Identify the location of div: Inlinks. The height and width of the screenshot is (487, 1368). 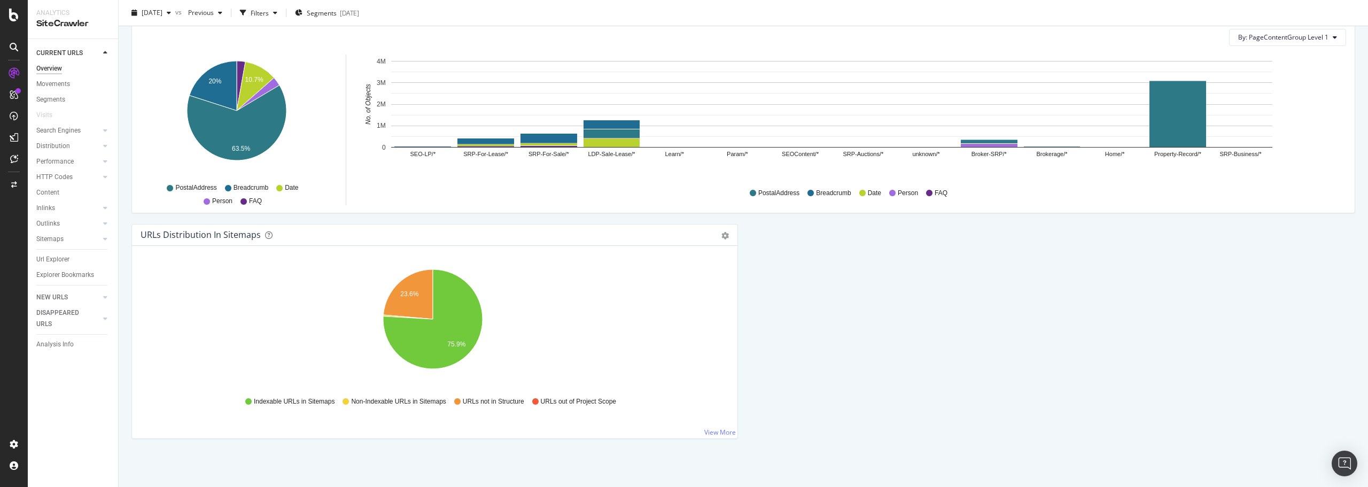
(45, 208).